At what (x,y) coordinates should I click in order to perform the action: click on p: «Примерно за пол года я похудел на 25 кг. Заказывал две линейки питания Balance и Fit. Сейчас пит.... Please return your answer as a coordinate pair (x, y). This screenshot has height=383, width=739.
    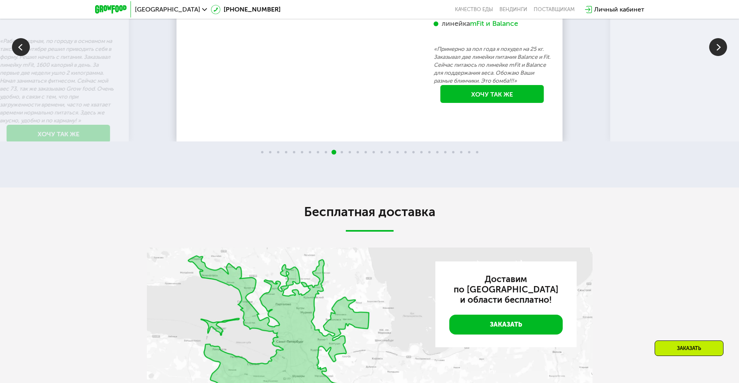
    Looking at the image, I should click on (492, 65).